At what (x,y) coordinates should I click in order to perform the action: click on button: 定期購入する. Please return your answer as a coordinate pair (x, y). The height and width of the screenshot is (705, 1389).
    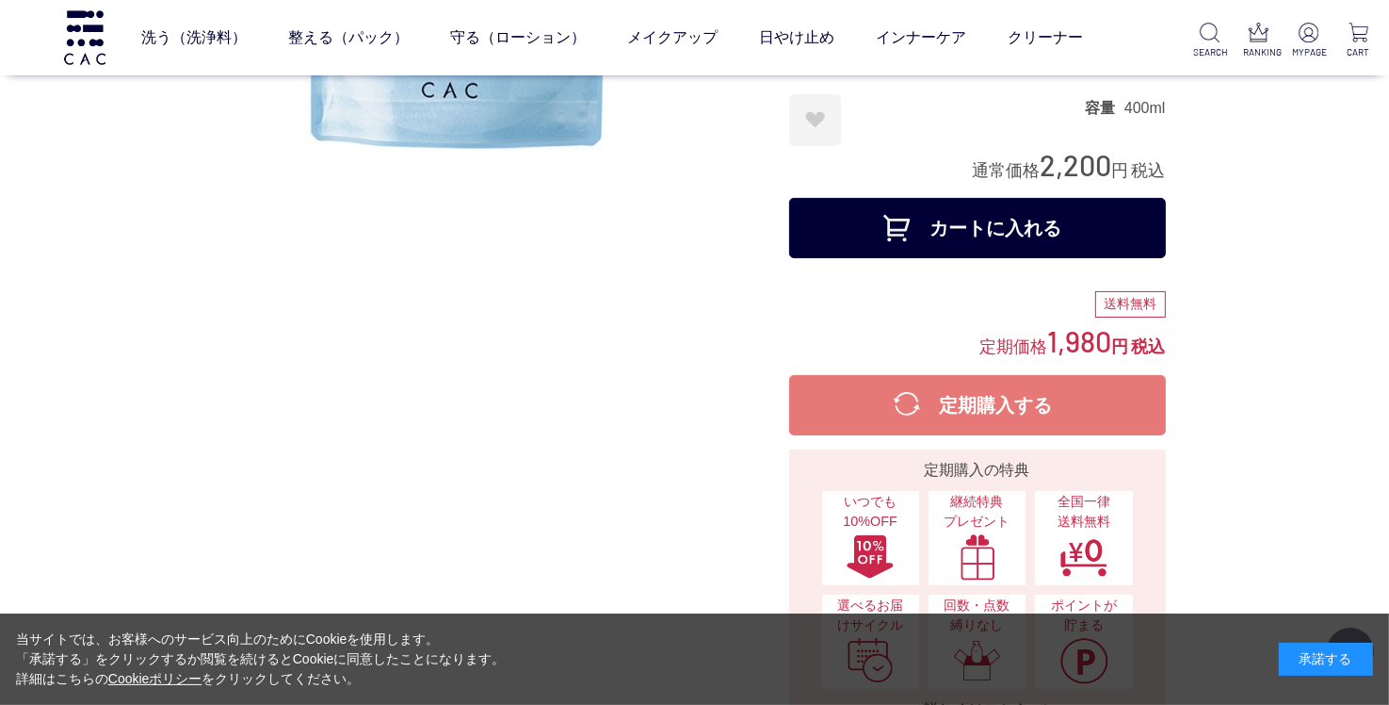
    Looking at the image, I should click on (978, 405).